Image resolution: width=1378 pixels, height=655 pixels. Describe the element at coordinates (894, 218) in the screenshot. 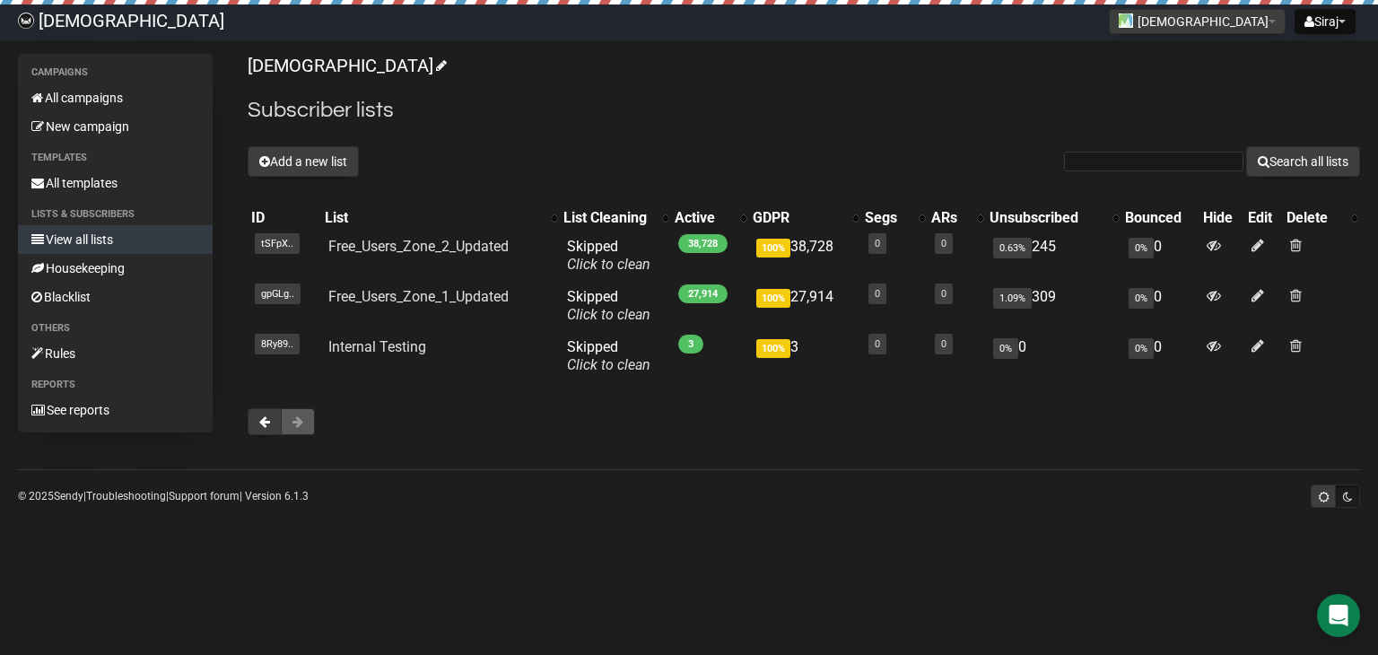

I see `th: Segs: No sort applied, activate to apply an ascending sort` at that location.